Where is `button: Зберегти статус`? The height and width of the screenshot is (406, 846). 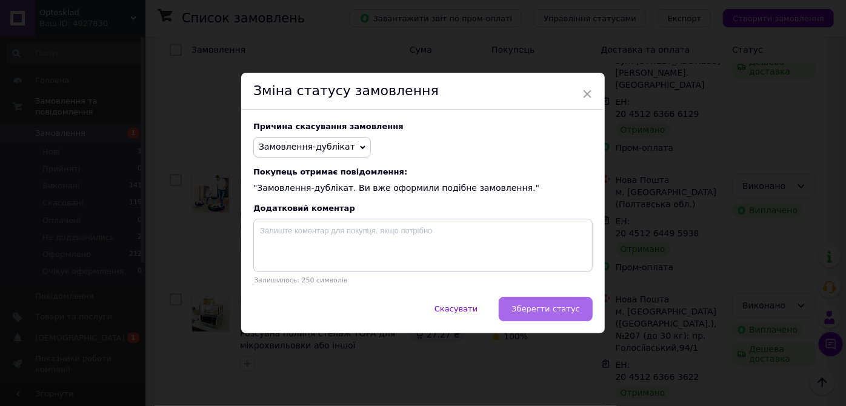 button: Зберегти статус is located at coordinates (545, 309).